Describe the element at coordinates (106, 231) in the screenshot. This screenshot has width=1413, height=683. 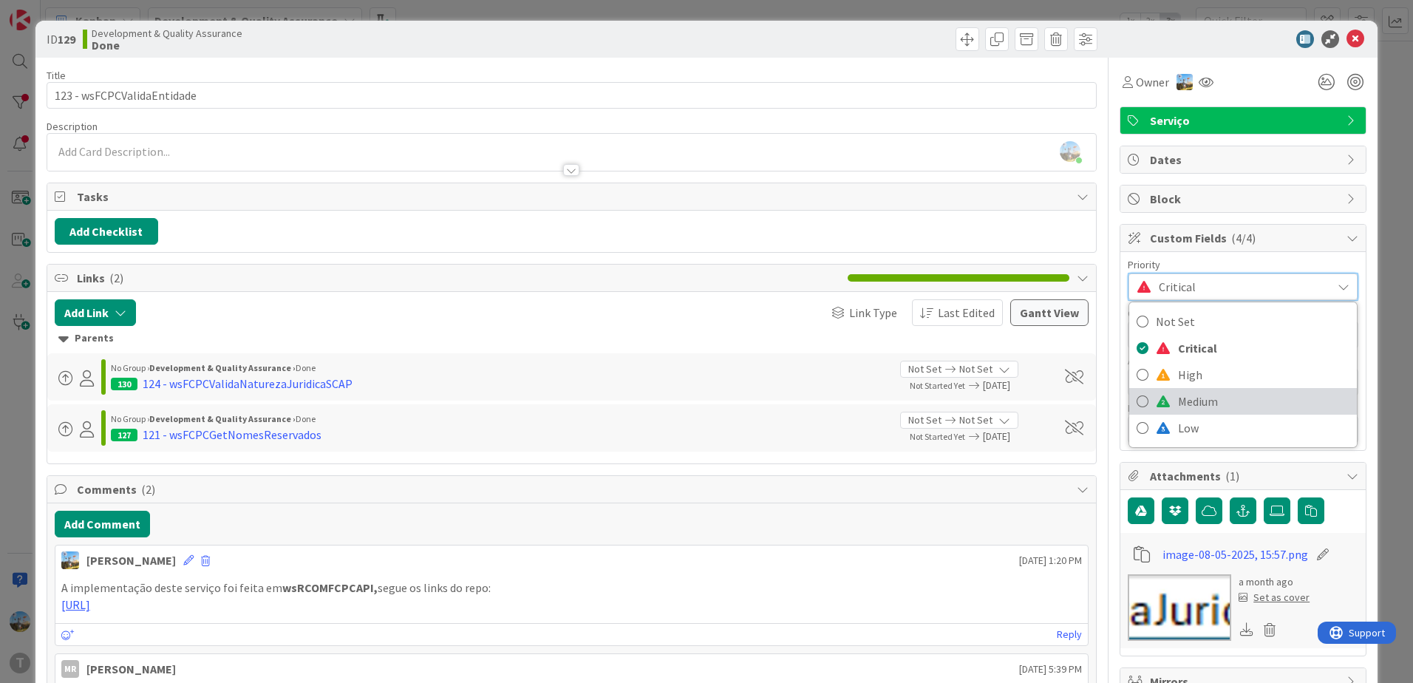
I see `button: Add Checklist` at that location.